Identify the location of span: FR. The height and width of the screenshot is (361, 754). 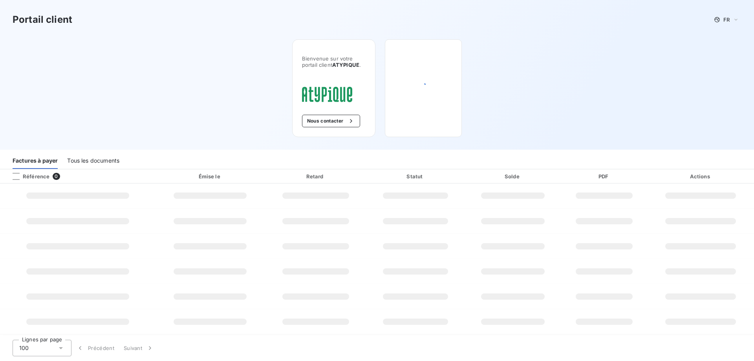
(727, 20).